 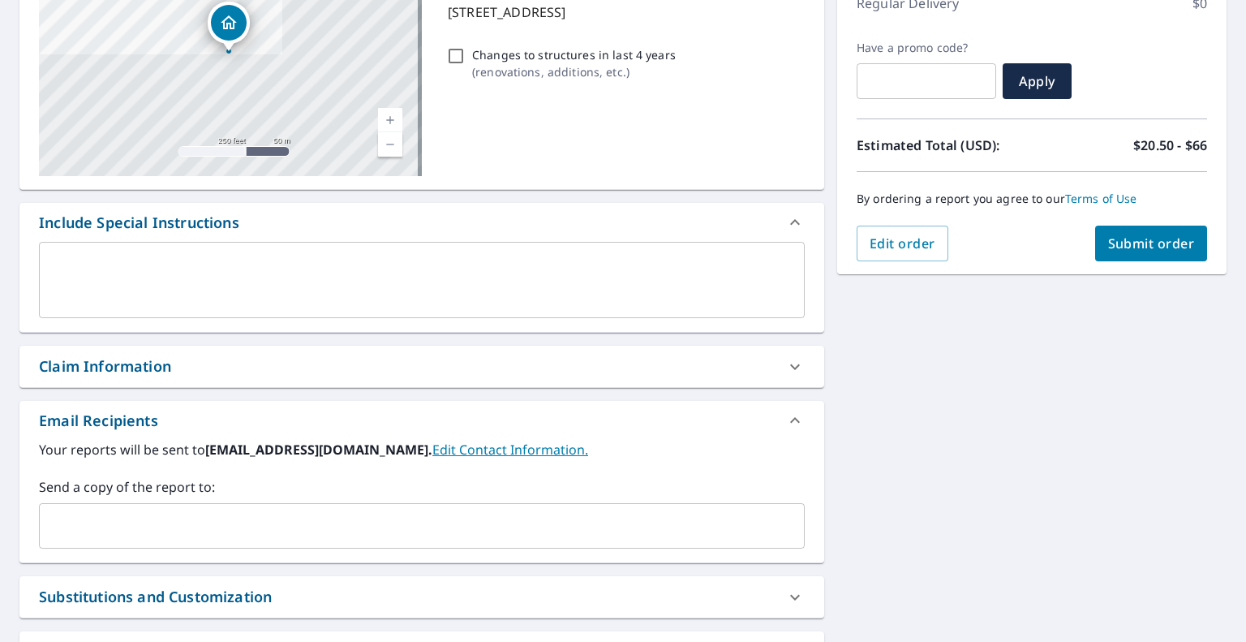 I want to click on a: Current Level 17, Zoom In, so click(x=390, y=120).